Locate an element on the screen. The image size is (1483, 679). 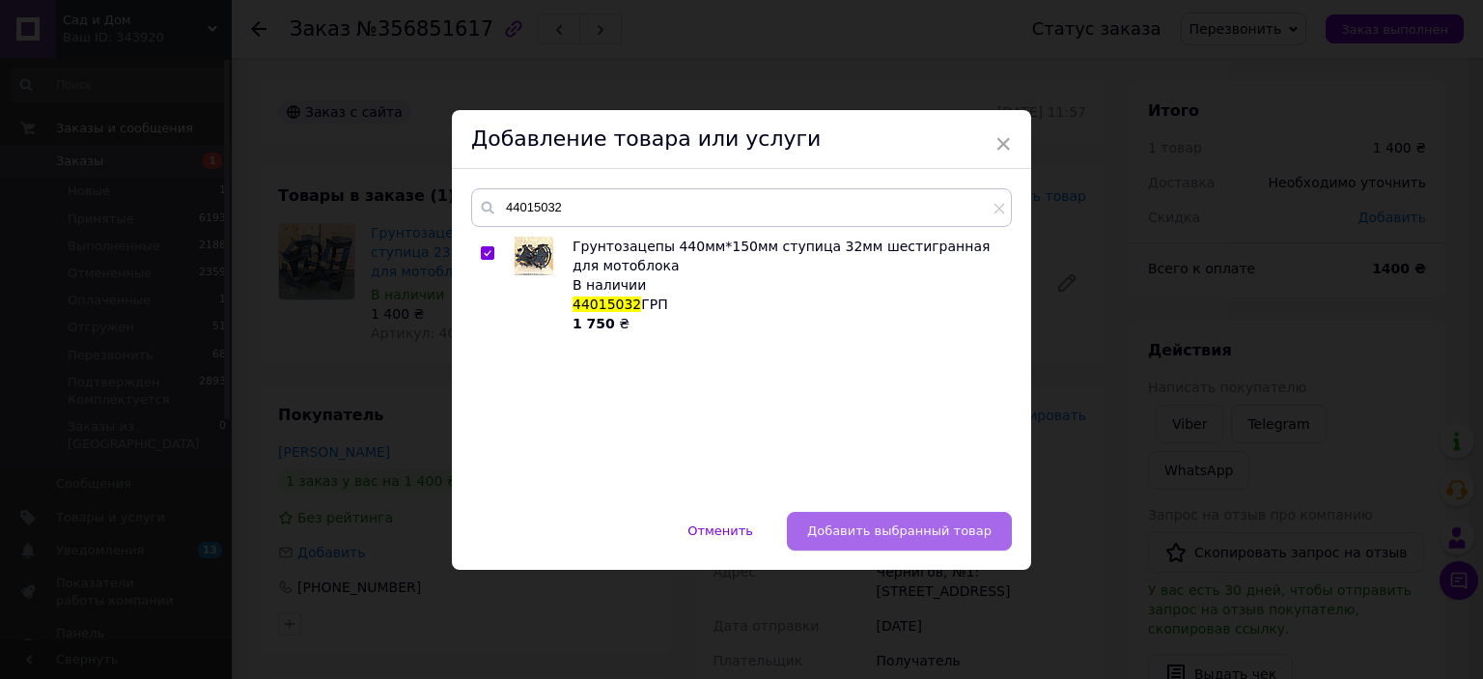
span: 44015032 is located at coordinates (606, 304).